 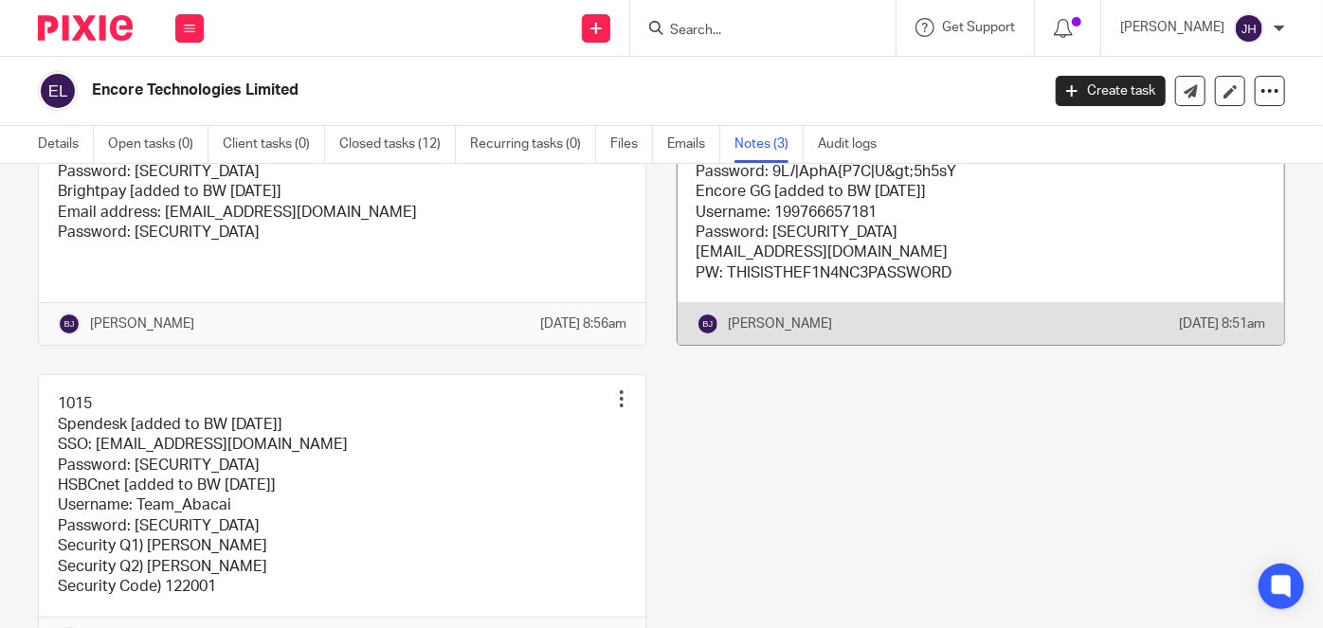 I want to click on a: Details, so click(x=65, y=144).